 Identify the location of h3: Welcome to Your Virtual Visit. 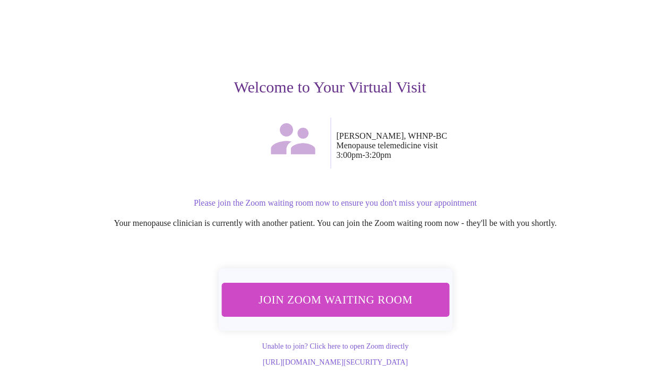
(330, 87).